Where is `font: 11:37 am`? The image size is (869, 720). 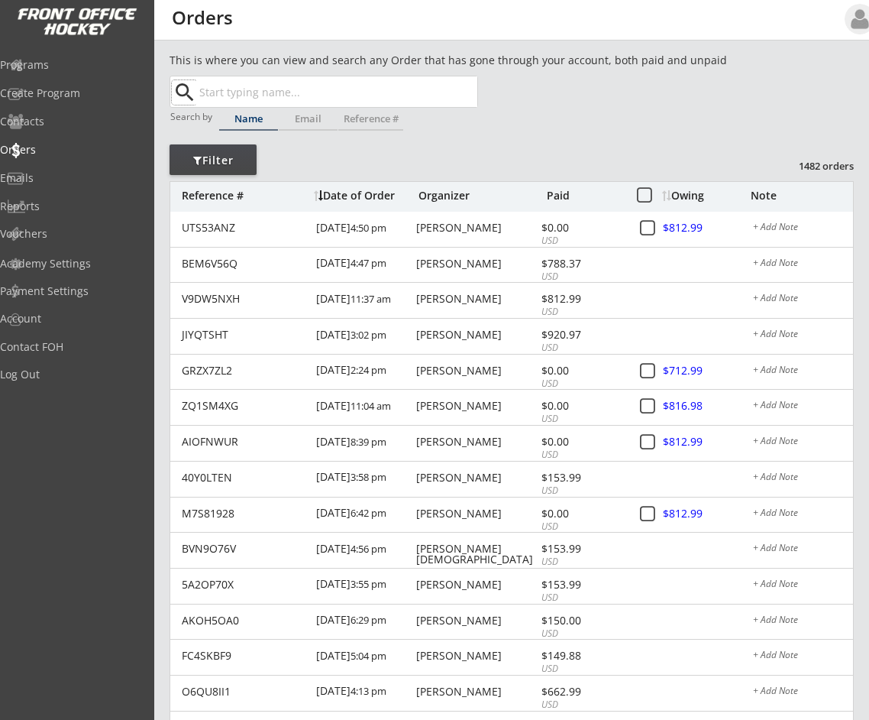 font: 11:37 am is located at coordinates (371, 299).